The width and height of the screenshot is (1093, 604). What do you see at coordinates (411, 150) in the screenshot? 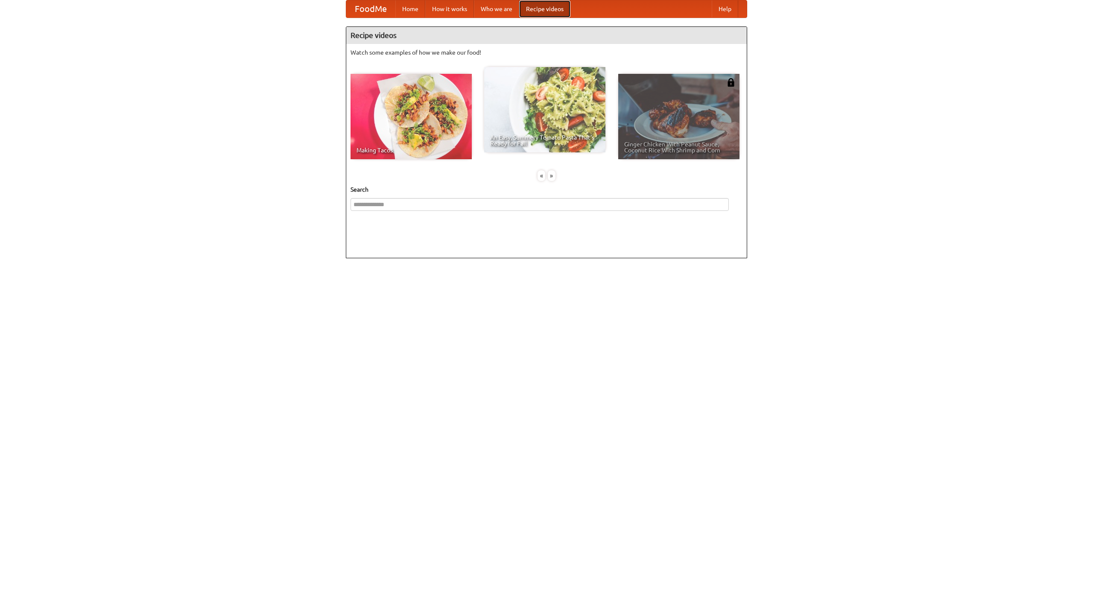
I see `span: Making Tacos` at bounding box center [411, 150].